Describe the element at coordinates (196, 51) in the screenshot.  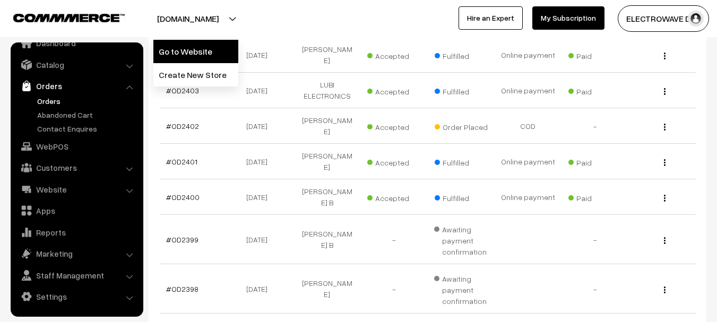
I see `a: Go to Website` at that location.